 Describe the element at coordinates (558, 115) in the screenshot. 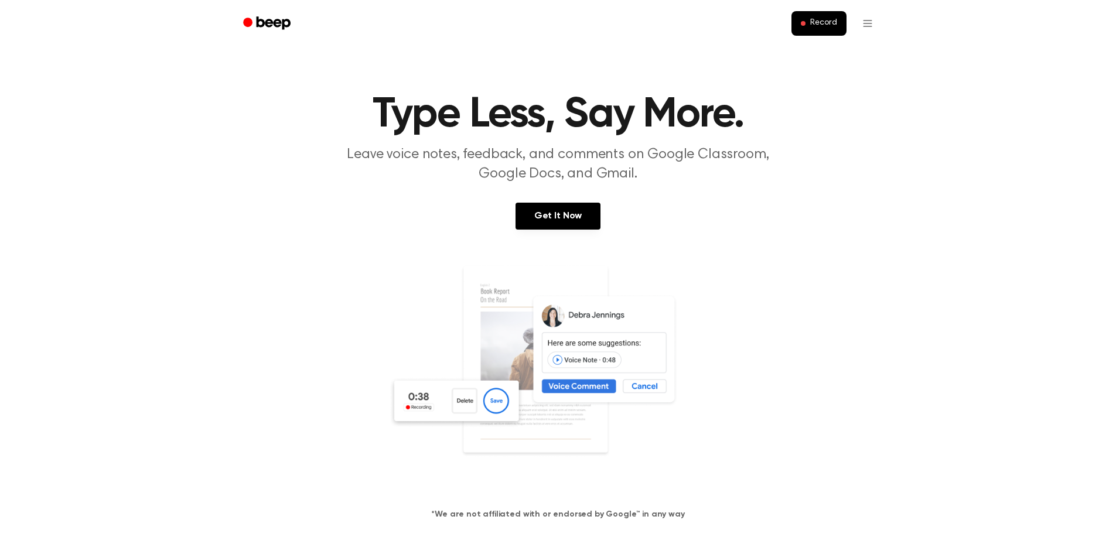

I see `h1: Type Less, Say More.` at that location.